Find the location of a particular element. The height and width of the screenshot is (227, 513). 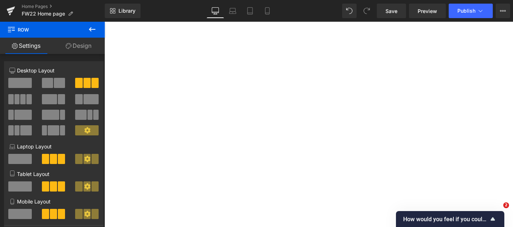

span: Row is located at coordinates (43, 30).